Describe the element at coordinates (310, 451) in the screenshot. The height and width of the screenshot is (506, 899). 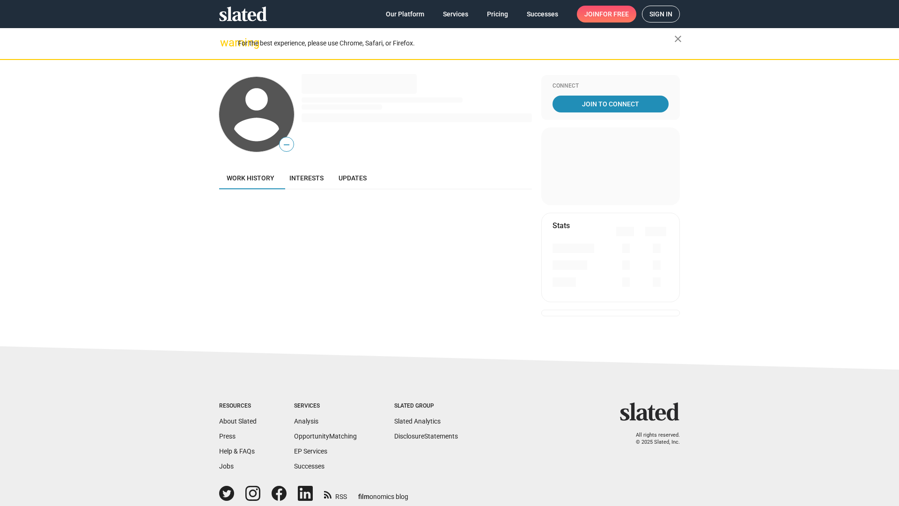
I see `a: EP Services` at that location.